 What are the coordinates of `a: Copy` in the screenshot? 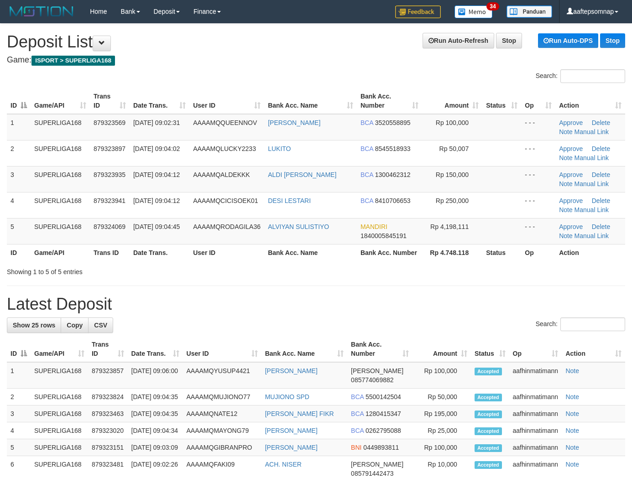 It's located at (74, 325).